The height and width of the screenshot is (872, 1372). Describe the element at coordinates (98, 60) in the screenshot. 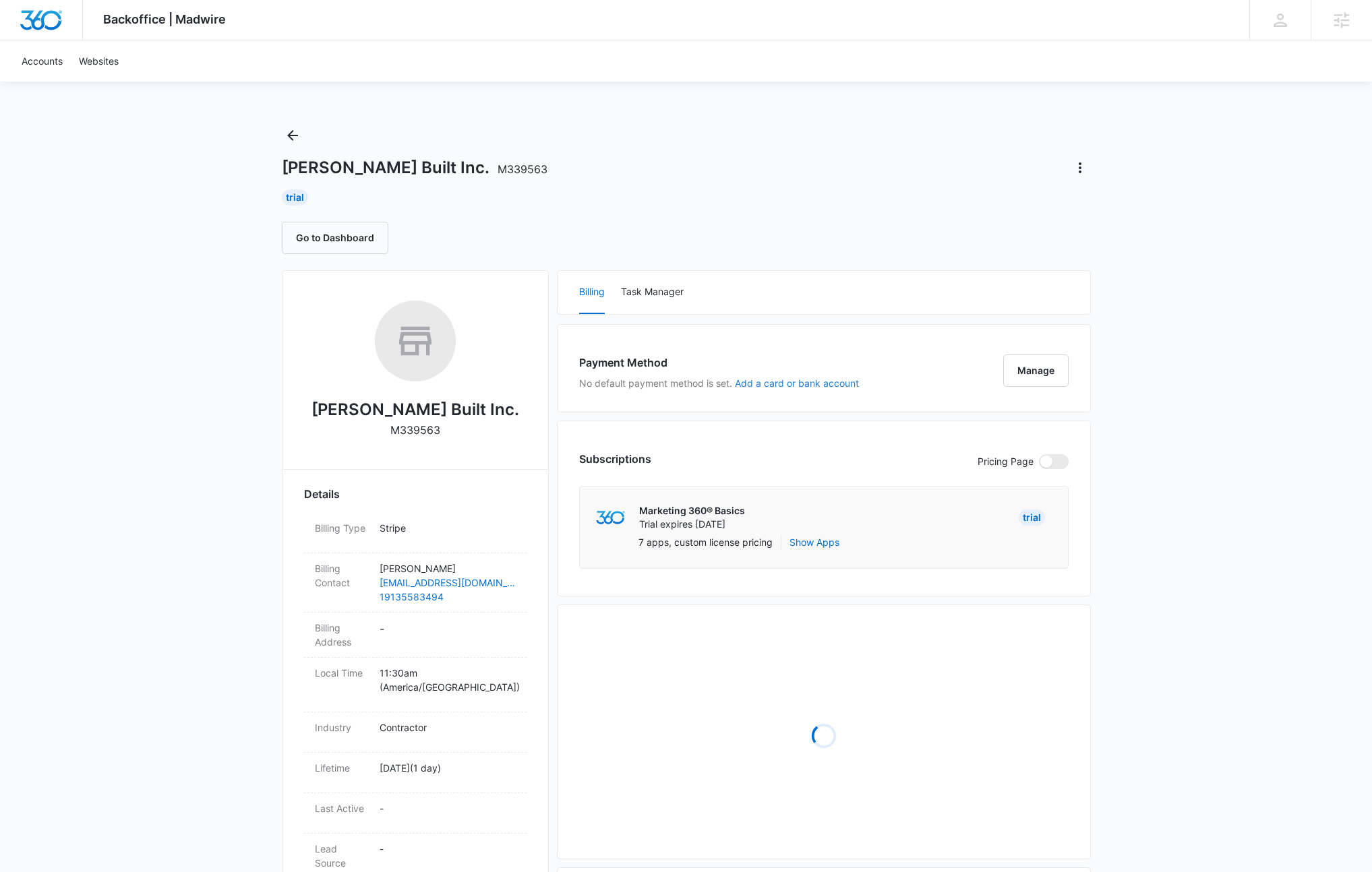

I see `a: Websites` at that location.